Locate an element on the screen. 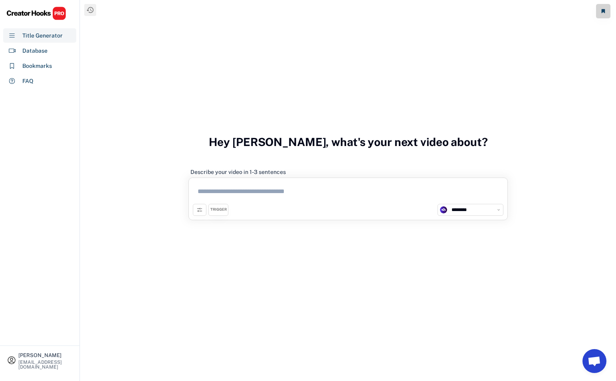 This screenshot has height=381, width=616. div: FAQ is located at coordinates (28, 81).